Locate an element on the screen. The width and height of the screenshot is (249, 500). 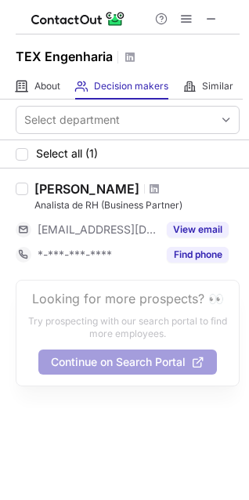
span: Continue on Search Portal is located at coordinates (118, 362).